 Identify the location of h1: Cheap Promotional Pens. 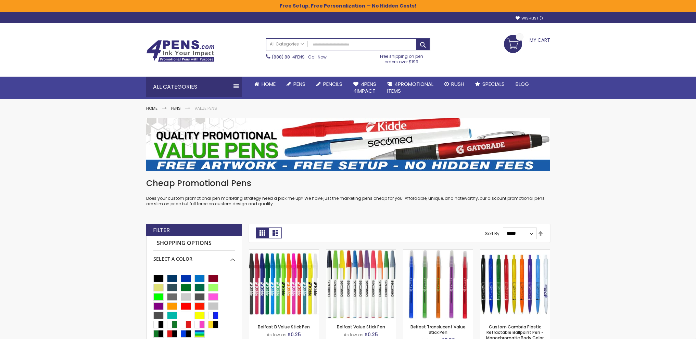
(348, 184).